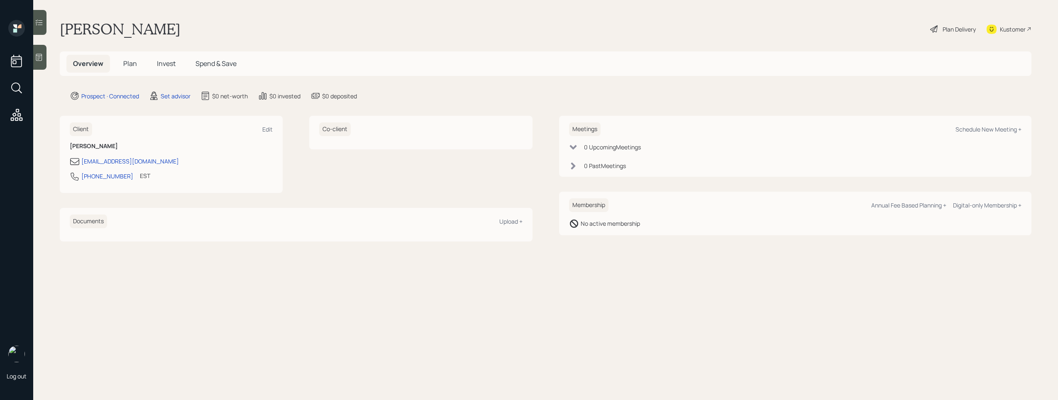 This screenshot has height=400, width=1058. Describe the element at coordinates (585, 129) in the screenshot. I see `h6: Meetings` at that location.